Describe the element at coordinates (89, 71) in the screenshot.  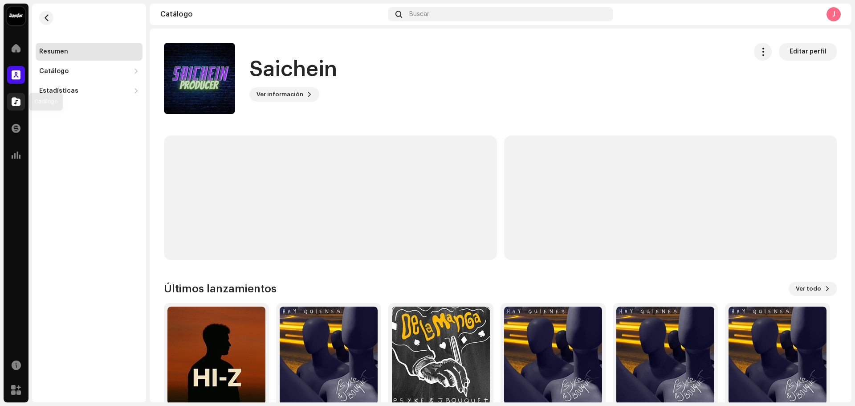
I see `re-m-nav-dropdown: Catálogo` at that location.